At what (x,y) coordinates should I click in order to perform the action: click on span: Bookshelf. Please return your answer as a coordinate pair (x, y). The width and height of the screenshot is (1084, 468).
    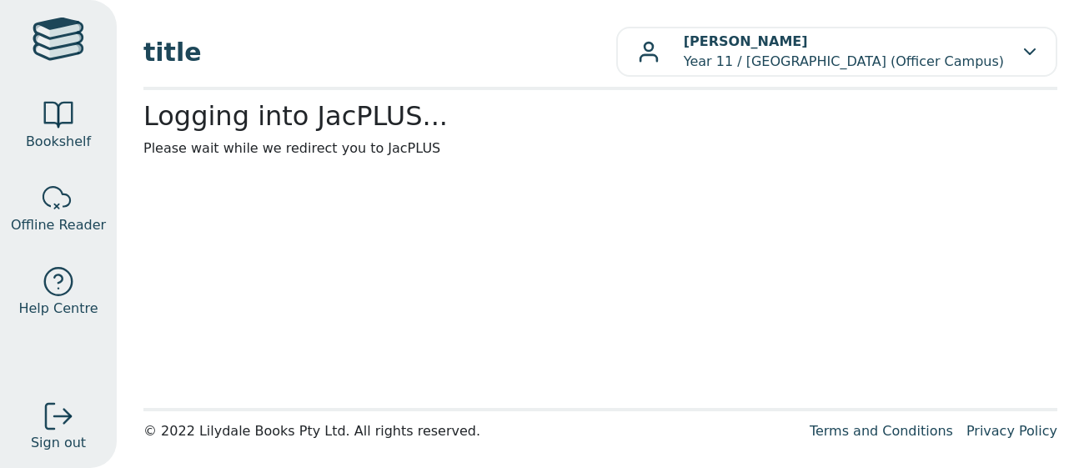
    Looking at the image, I should click on (58, 142).